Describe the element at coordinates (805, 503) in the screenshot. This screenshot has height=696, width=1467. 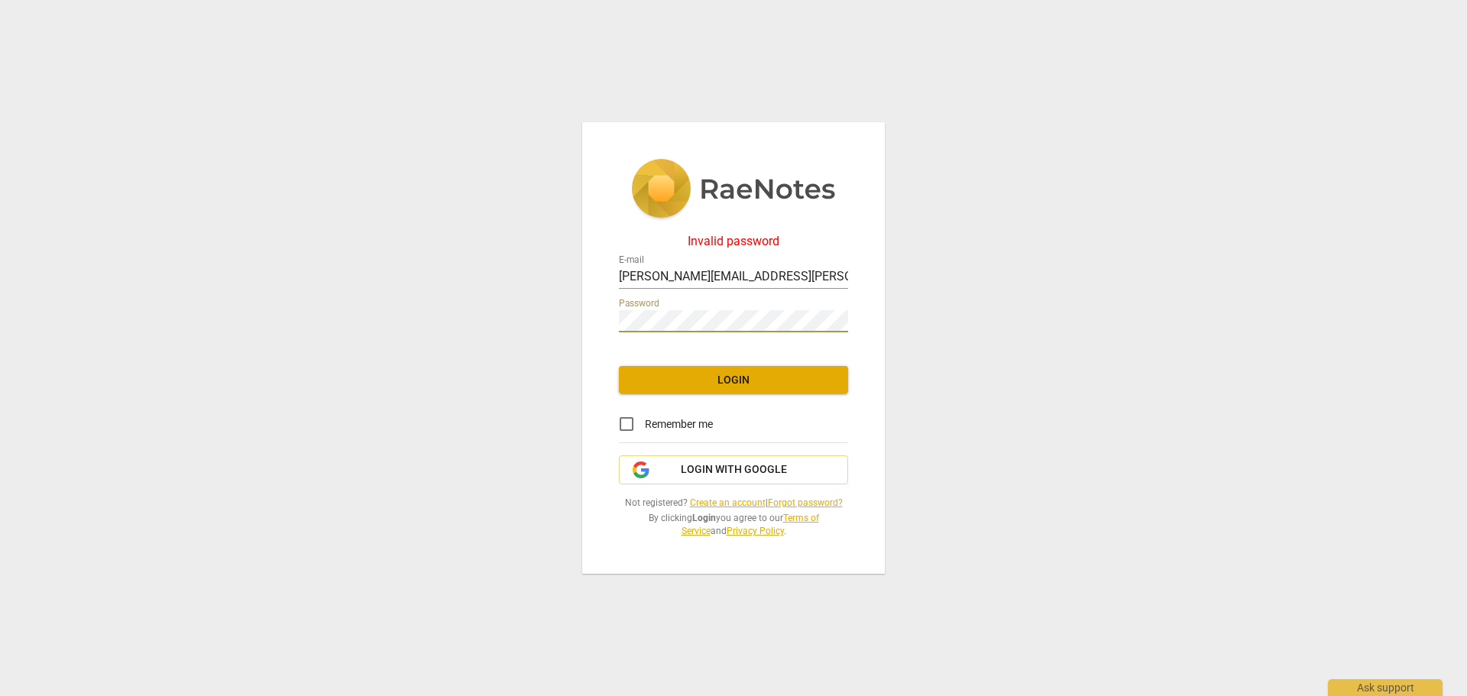
I see `a: Forgot password?` at that location.